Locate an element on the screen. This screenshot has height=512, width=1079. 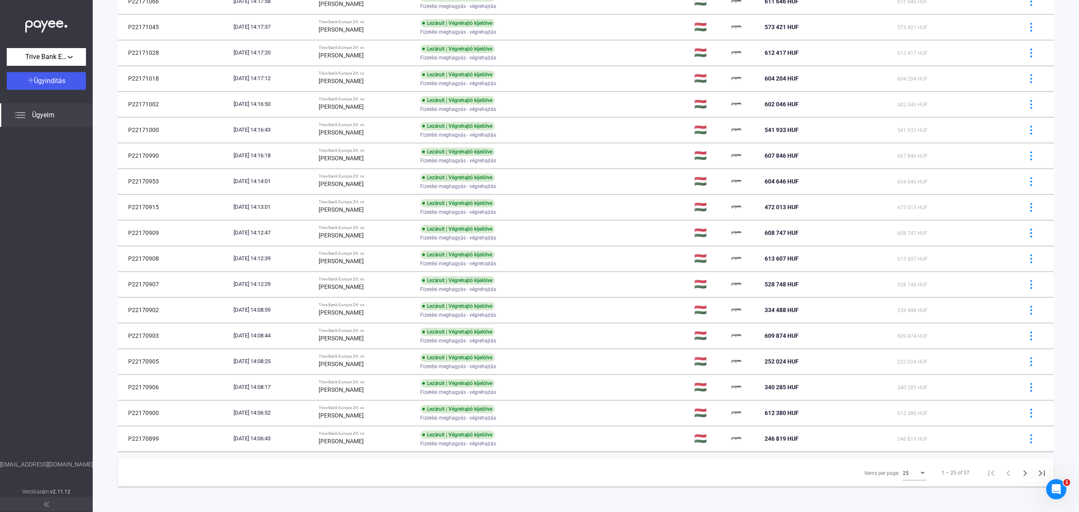
span: 1 is located at coordinates (1067, 482).